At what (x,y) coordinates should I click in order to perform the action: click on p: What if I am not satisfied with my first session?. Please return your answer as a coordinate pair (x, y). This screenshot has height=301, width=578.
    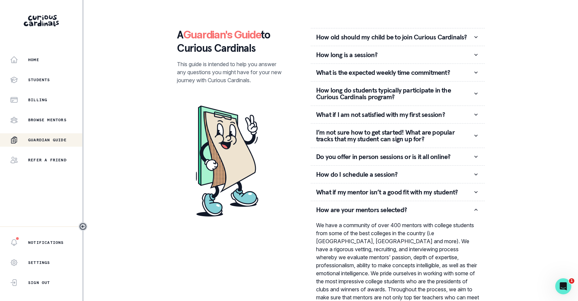
    Looking at the image, I should click on (394, 115).